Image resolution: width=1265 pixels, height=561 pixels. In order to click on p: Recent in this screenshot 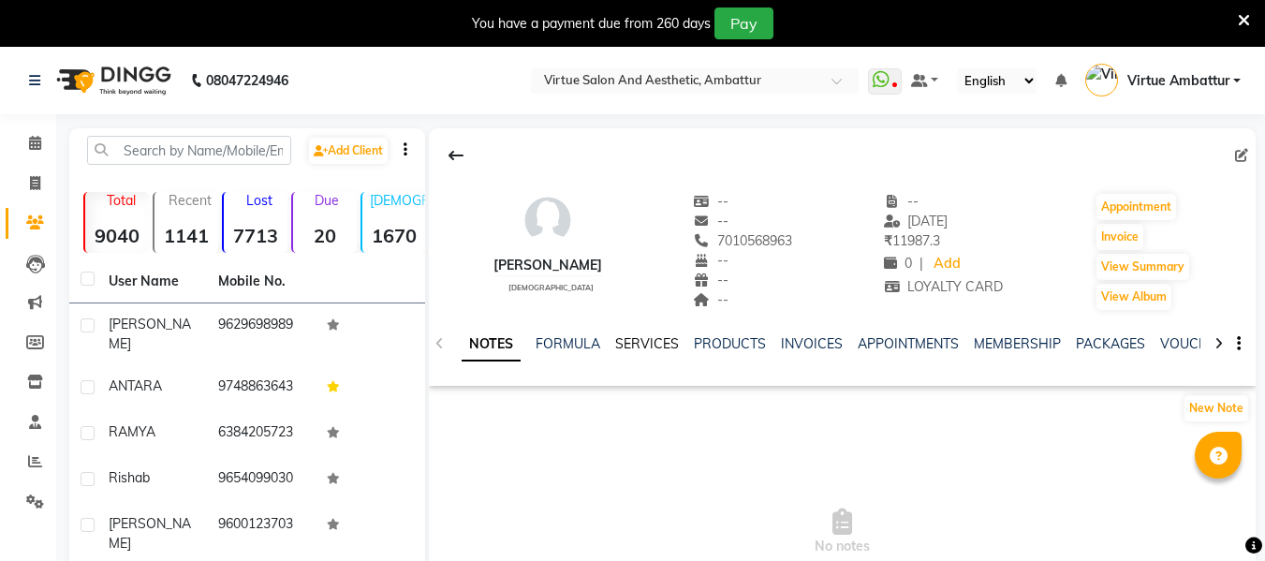, I will do `click(190, 200)`.